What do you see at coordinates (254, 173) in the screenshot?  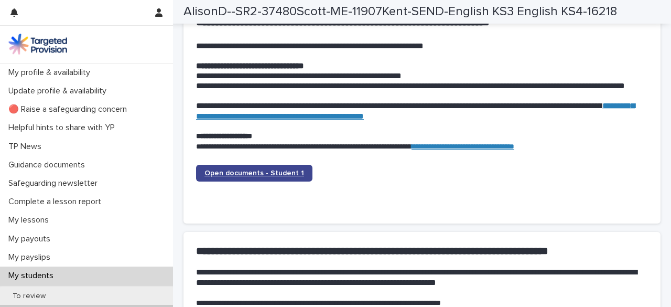 I see `span: Open documents - Student 1` at bounding box center [254, 173].